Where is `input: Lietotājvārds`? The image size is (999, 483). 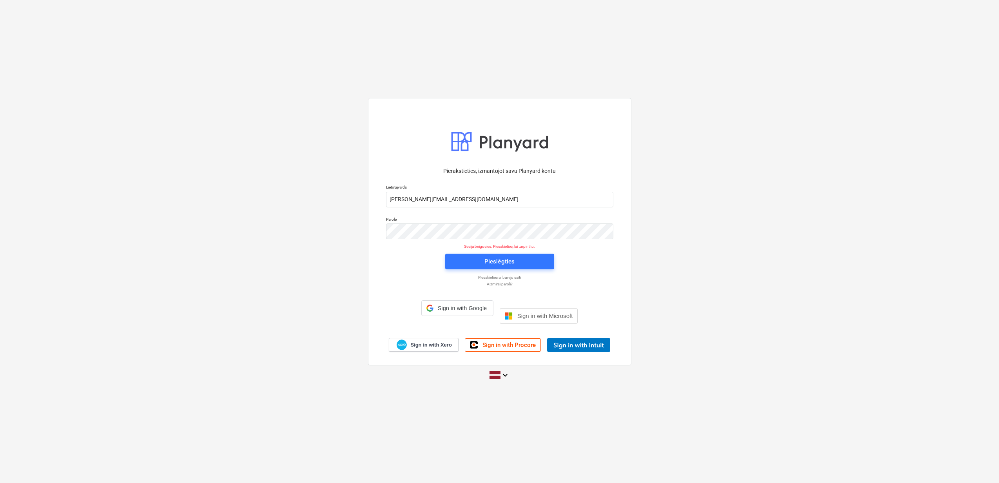 input: Lietotājvārds is located at coordinates (499, 199).